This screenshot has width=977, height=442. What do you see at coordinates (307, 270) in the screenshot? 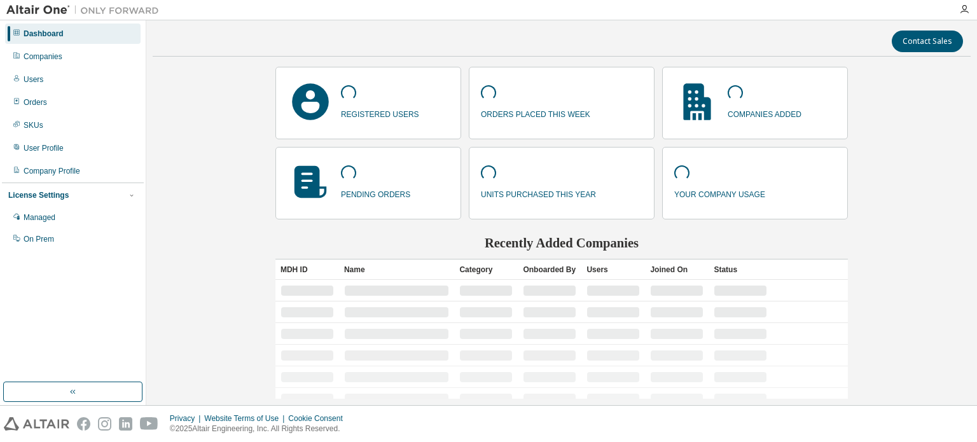
I see `div: MDH ID` at bounding box center [307, 270].